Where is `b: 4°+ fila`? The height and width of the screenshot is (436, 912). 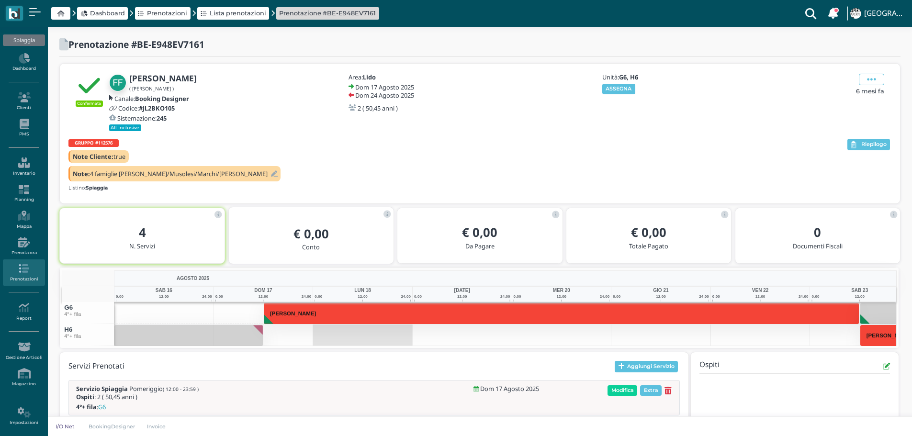 b: 4°+ fila is located at coordinates (86, 407).